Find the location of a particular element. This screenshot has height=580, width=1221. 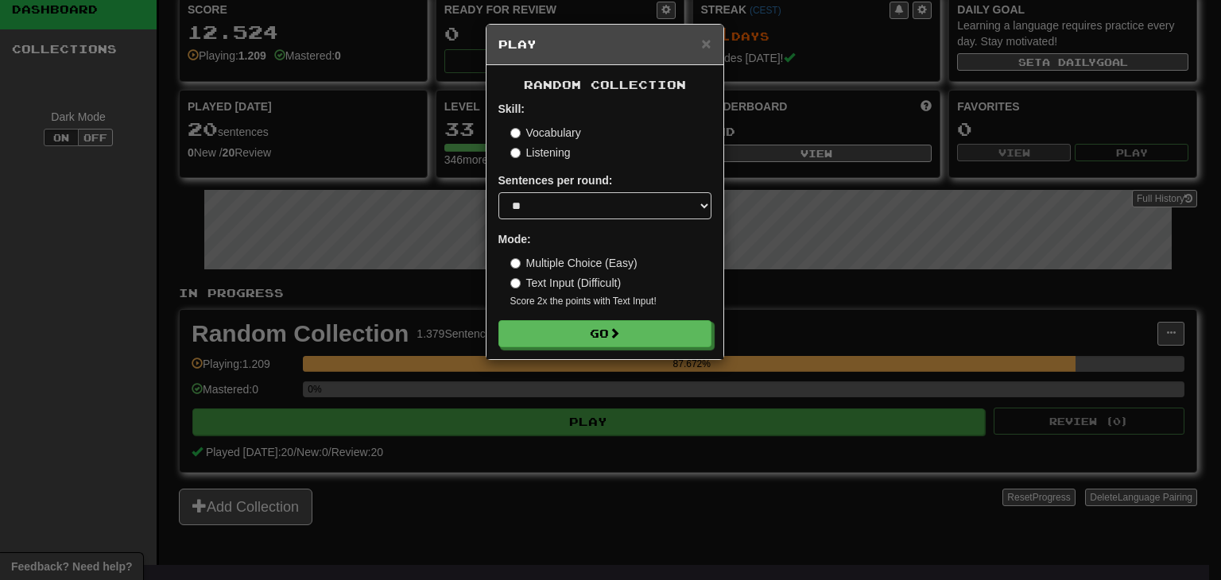

h5: Play is located at coordinates (605, 45).